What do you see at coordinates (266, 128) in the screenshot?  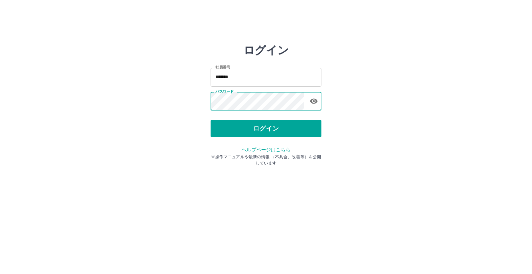 I see `button: ログイン` at bounding box center [266, 128].